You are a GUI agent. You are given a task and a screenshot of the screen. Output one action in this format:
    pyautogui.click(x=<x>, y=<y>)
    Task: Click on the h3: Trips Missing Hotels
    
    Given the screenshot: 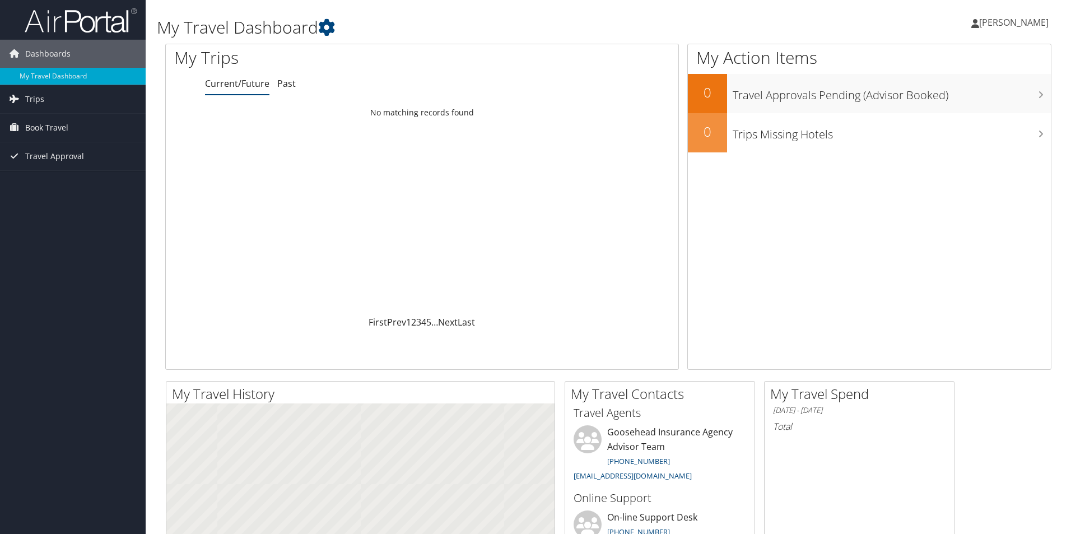 What is the action you would take?
    pyautogui.click(x=892, y=132)
    